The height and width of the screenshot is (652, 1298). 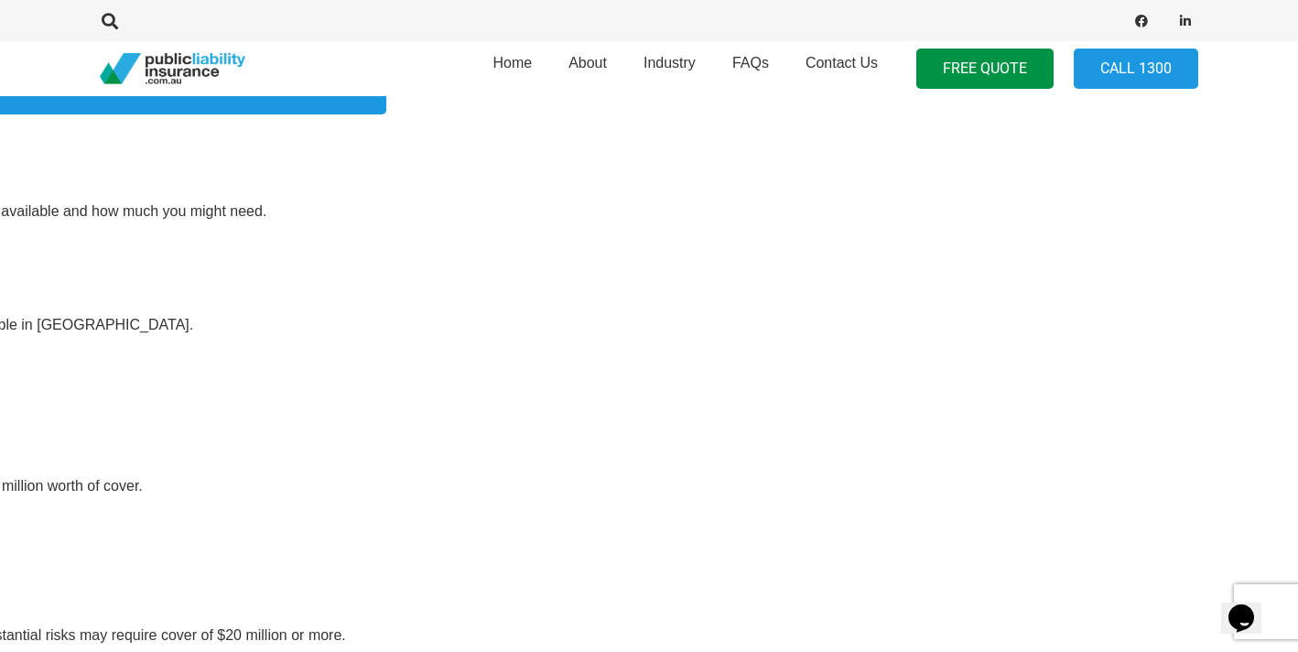 What do you see at coordinates (110, 21) in the screenshot?
I see `a: Search` at bounding box center [110, 21].